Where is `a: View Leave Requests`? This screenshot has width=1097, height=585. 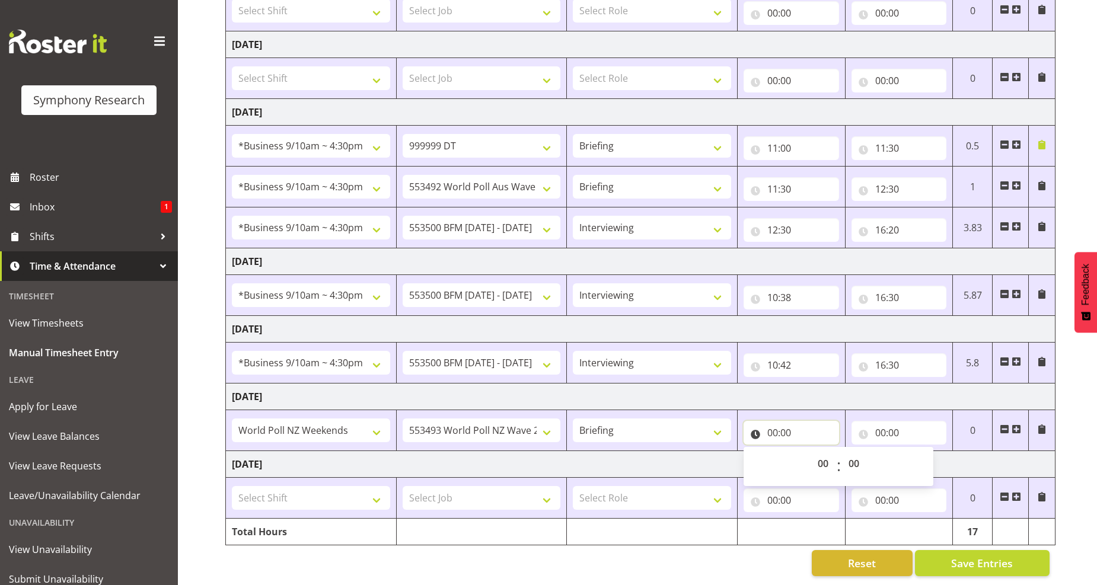
a: View Leave Requests is located at coordinates (89, 466).